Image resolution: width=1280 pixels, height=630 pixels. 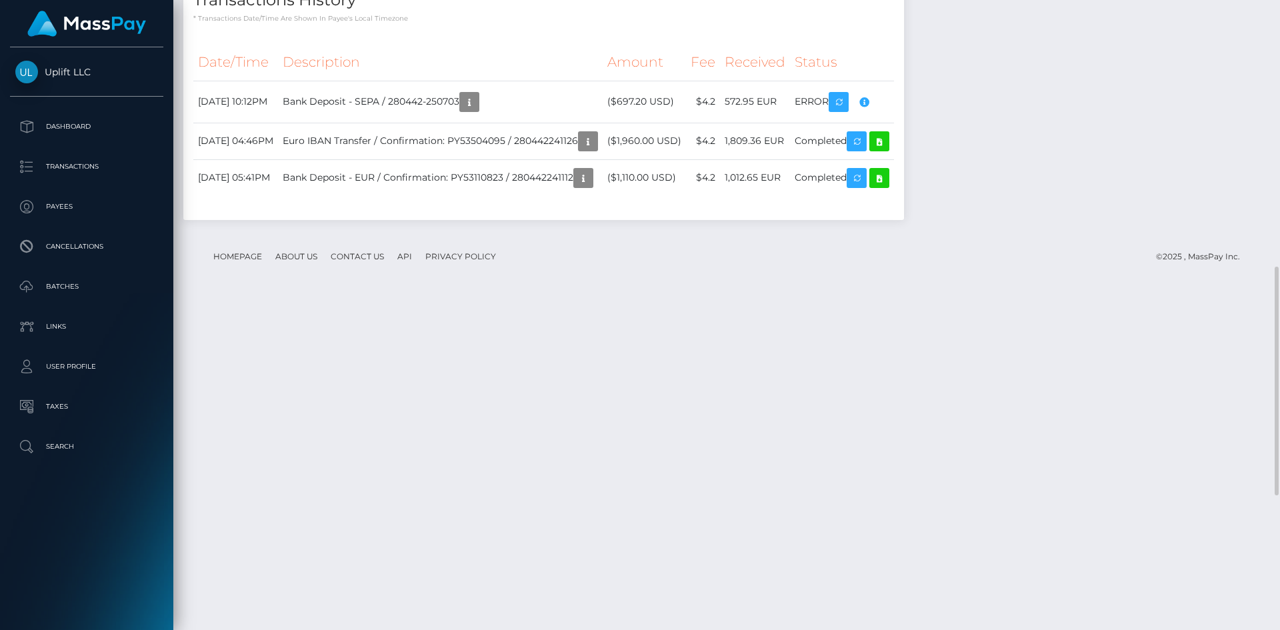 I want to click on div: © 2025 , MassPay Inc., so click(x=1203, y=257).